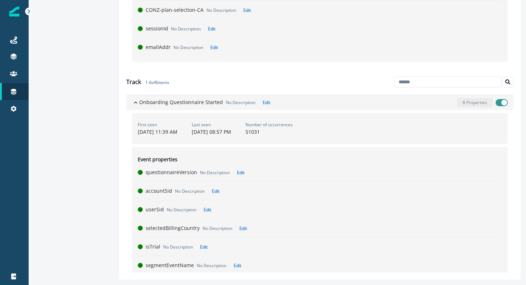  I want to click on p: sessionId, so click(157, 28).